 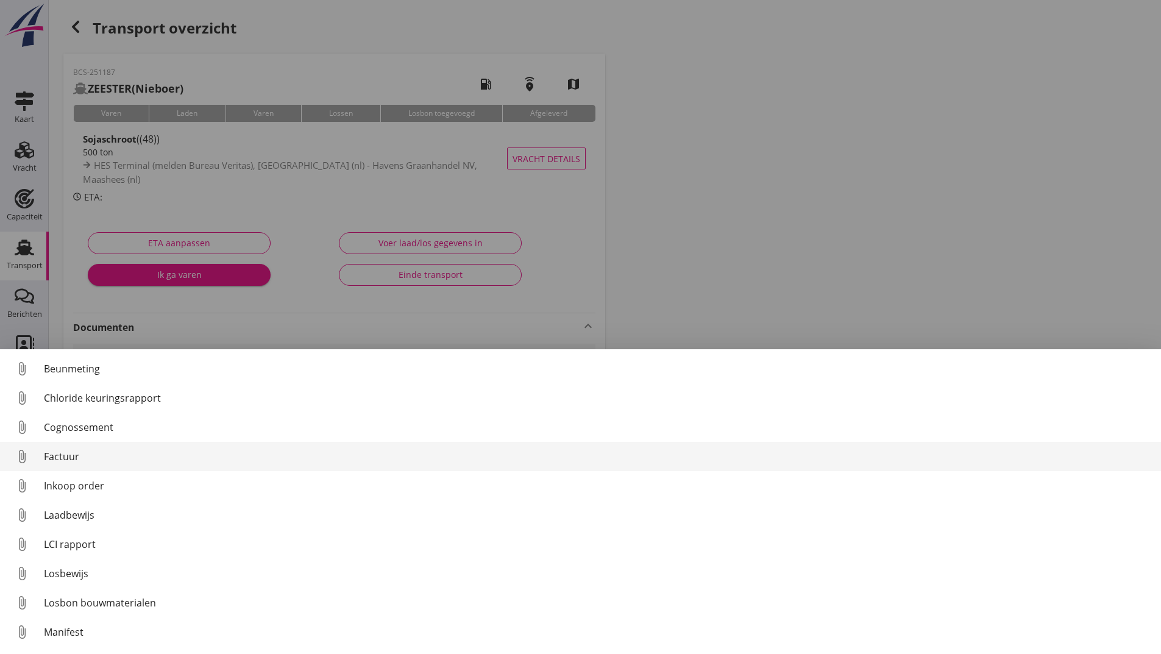 I want to click on div: Factuur, so click(x=597, y=456).